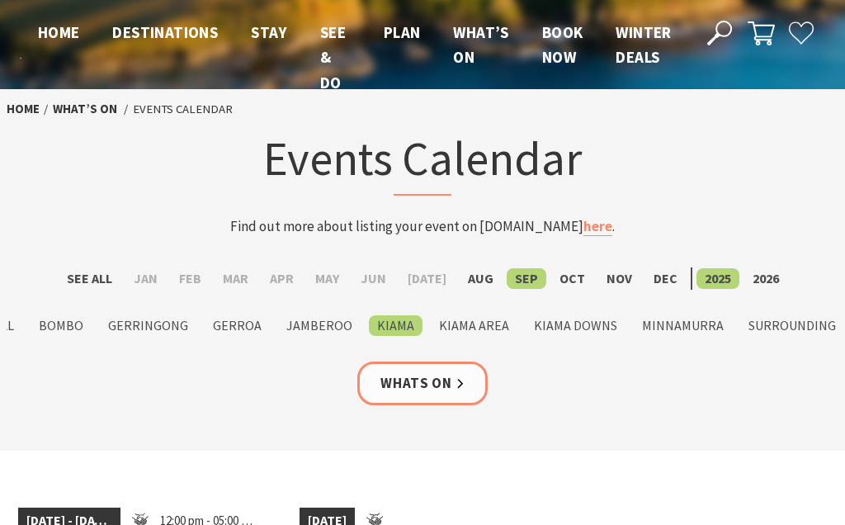 This screenshot has height=525, width=845. What do you see at coordinates (423, 162) in the screenshot?
I see `h1: Events Calendar` at bounding box center [423, 162].